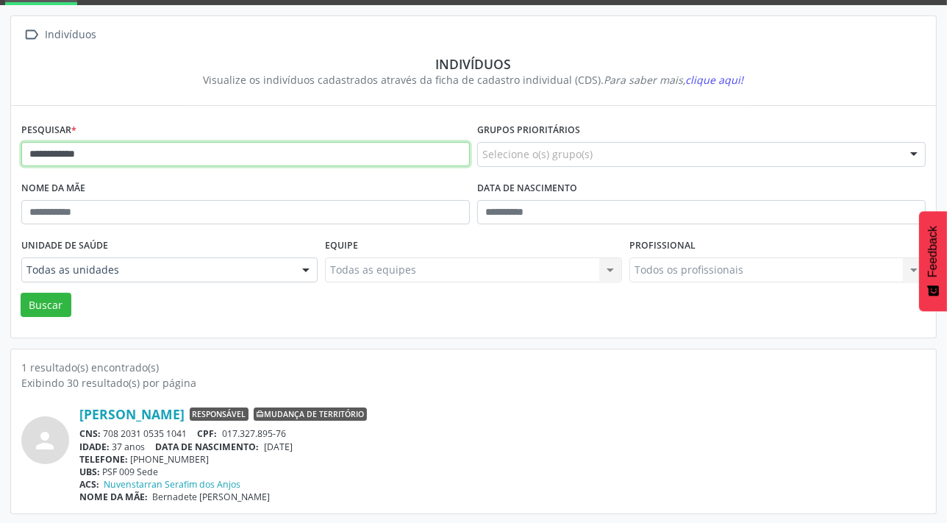 This screenshot has height=523, width=947. What do you see at coordinates (207, 433) in the screenshot?
I see `span: CPF:` at bounding box center [207, 433].